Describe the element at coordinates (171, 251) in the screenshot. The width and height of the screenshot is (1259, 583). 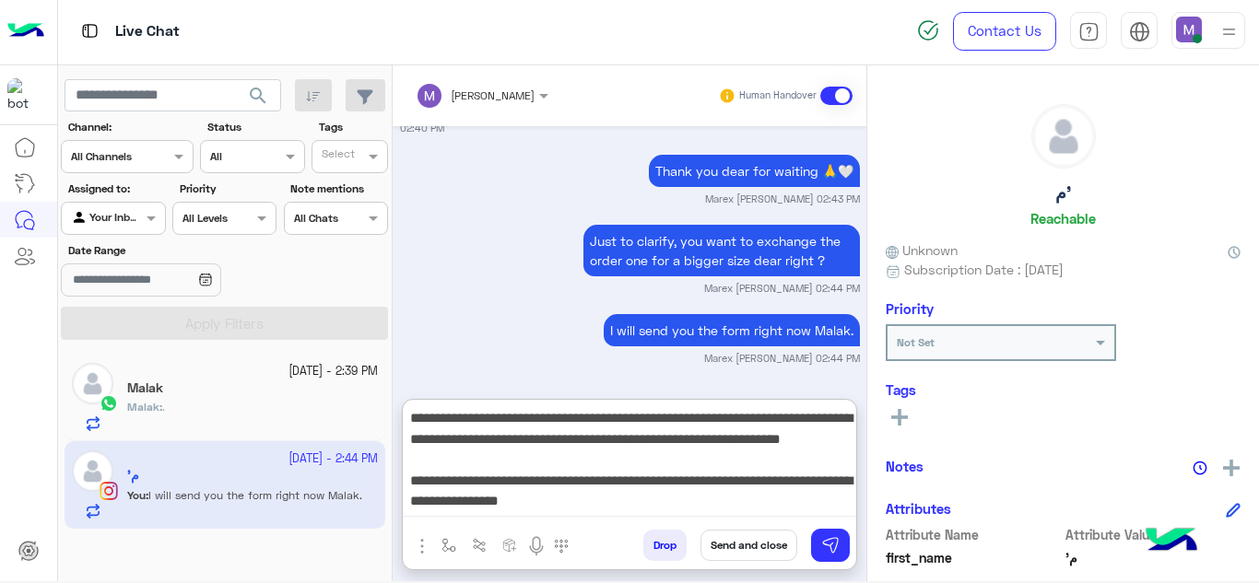
I see `label: Date Range` at that location.